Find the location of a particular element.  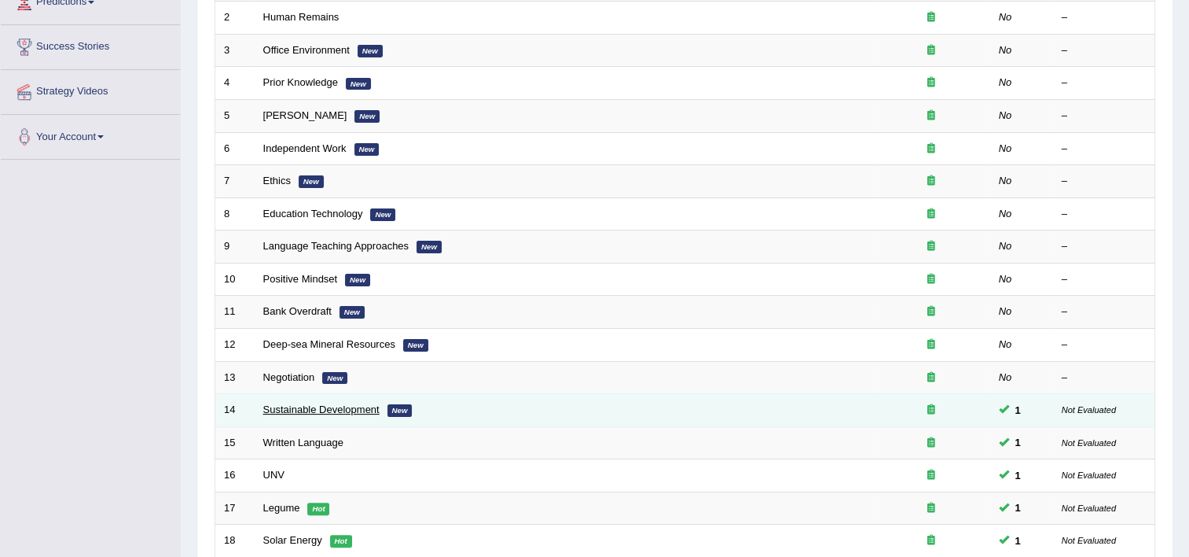

td: 11 is located at coordinates (235, 312).